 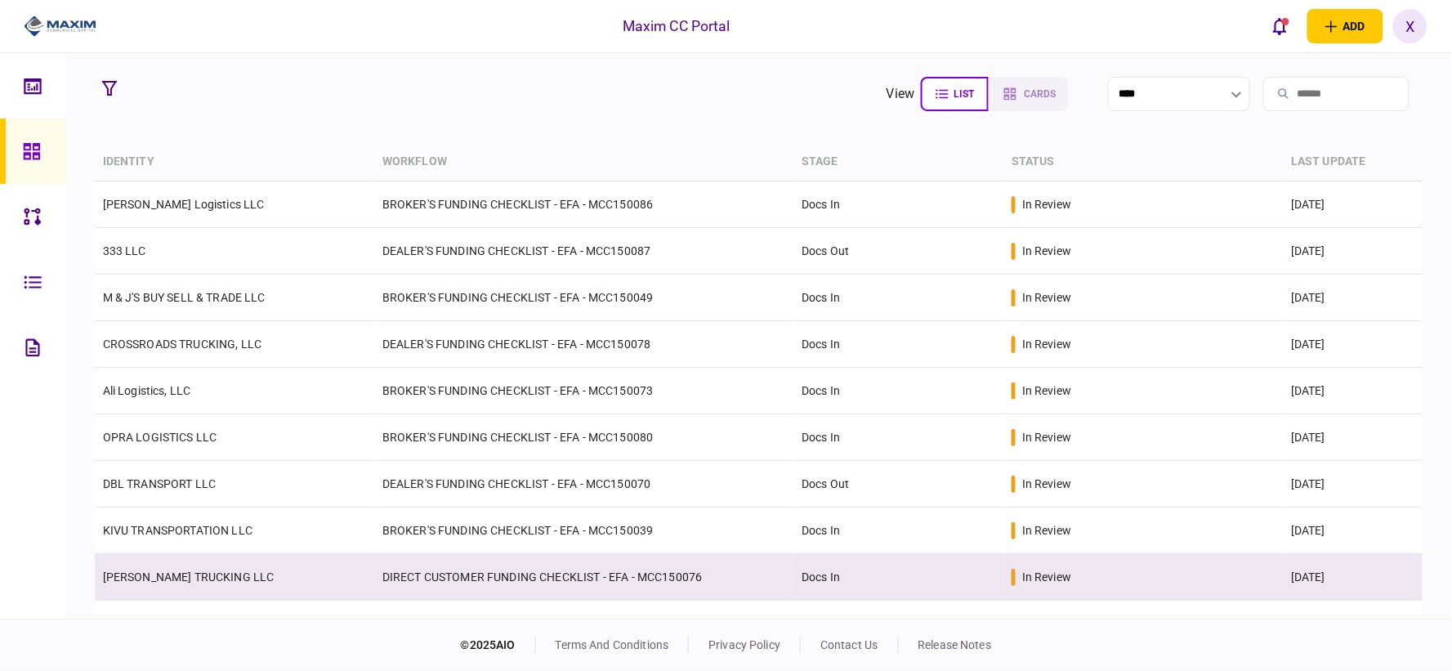 I want to click on button: list, so click(x=954, y=94).